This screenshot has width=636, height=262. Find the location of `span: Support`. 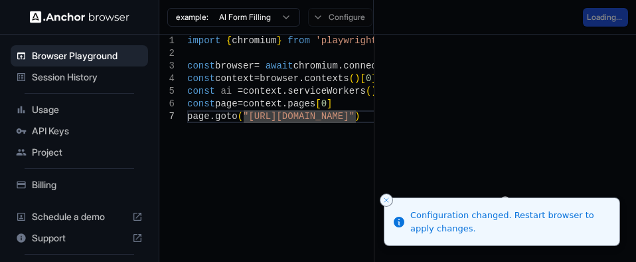

span: Support is located at coordinates (79, 238).